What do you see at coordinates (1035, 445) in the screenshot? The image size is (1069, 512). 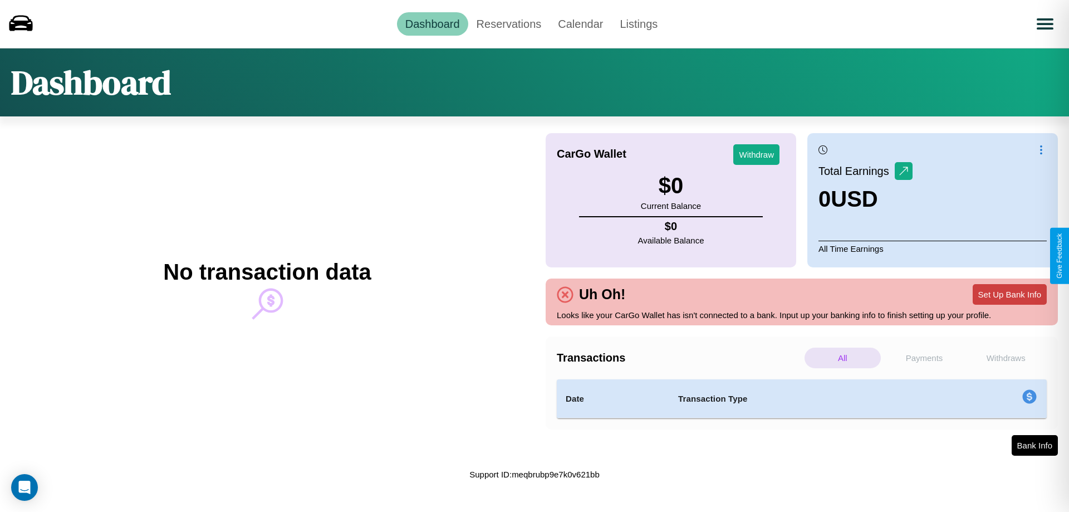 I see `button: Bank Info` at bounding box center [1035, 445].